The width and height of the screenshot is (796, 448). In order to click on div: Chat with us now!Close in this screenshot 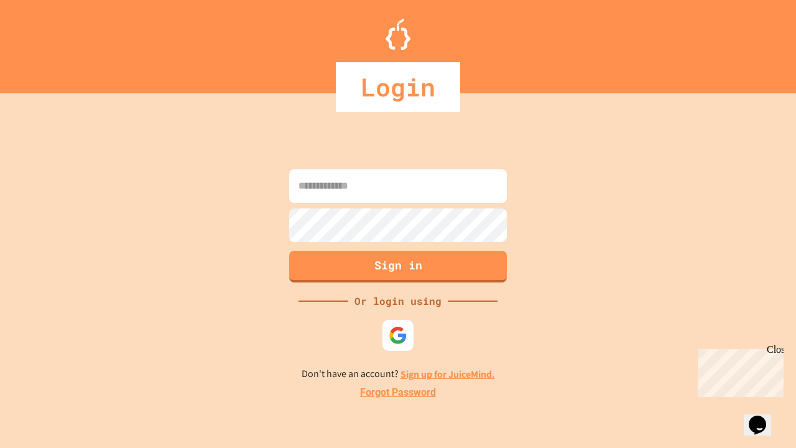, I will do `click(45, 42)`.